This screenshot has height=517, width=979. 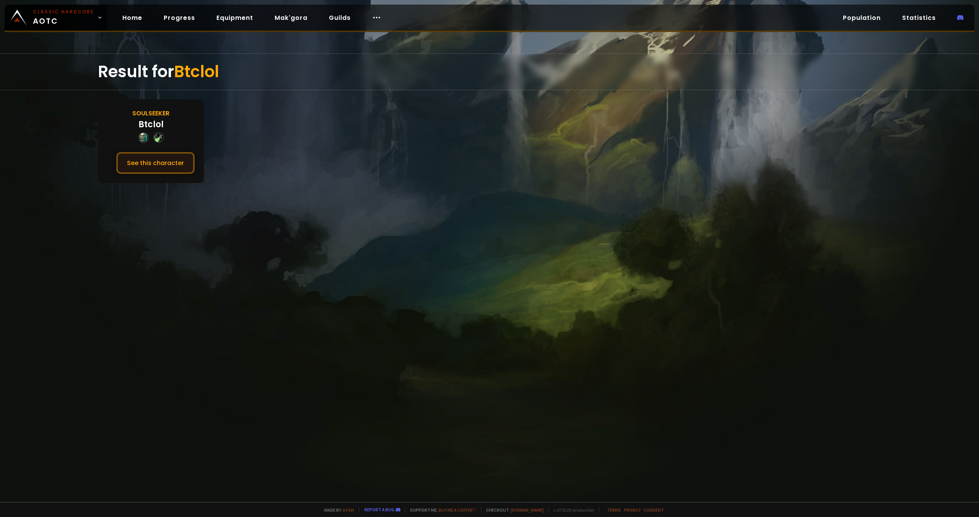 What do you see at coordinates (489, 72) in the screenshot?
I see `div: Result for` at bounding box center [489, 72].